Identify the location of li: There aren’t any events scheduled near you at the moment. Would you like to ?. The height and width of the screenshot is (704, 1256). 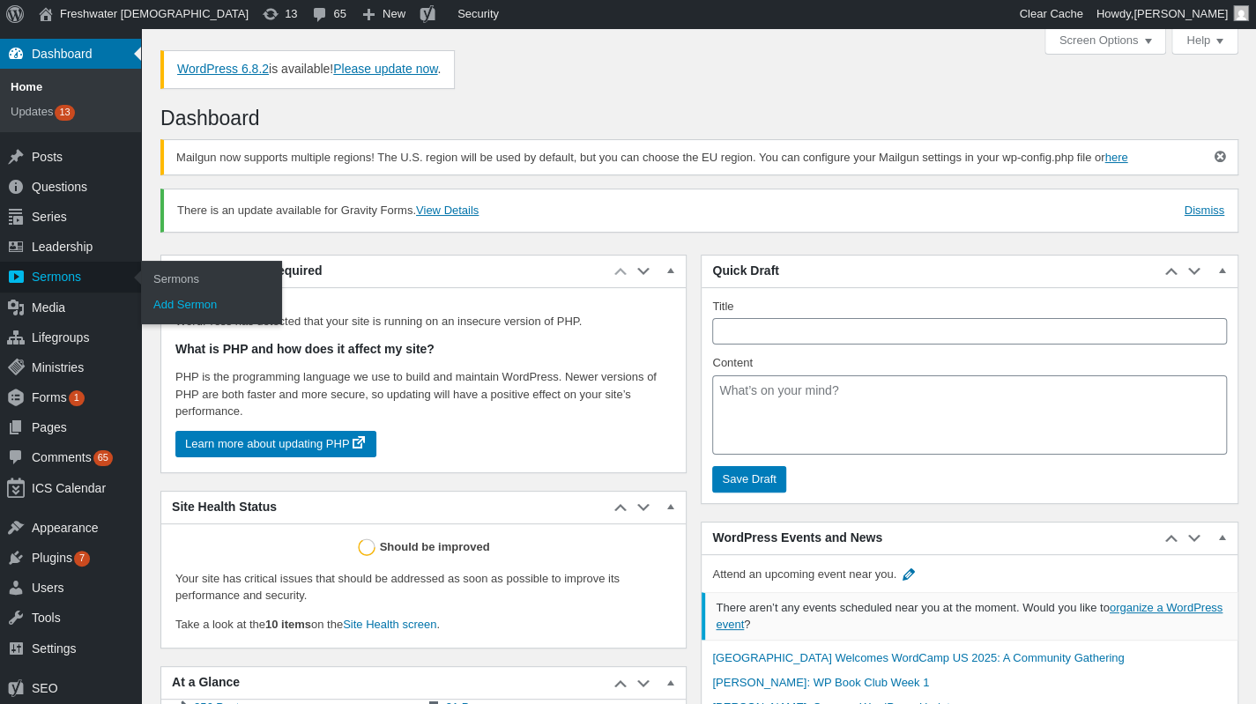
(969, 615).